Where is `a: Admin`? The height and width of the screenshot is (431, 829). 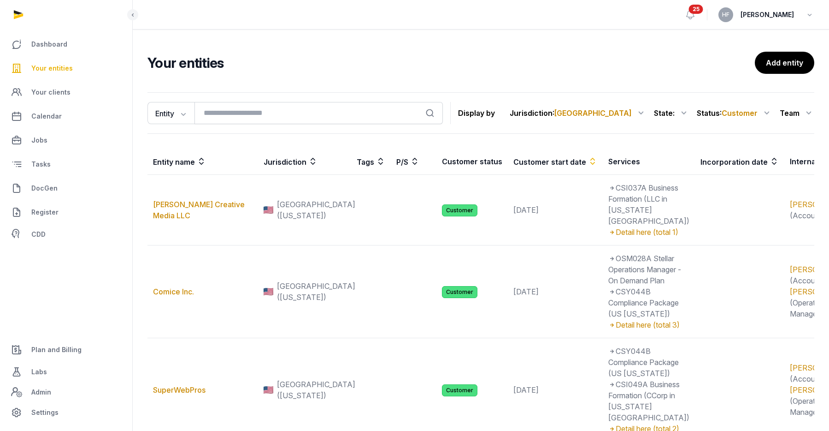 a: Admin is located at coordinates (66, 392).